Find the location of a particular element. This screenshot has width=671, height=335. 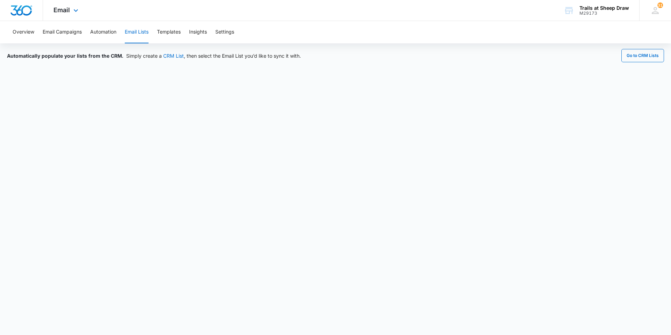

button: Overview is located at coordinates (23, 32).